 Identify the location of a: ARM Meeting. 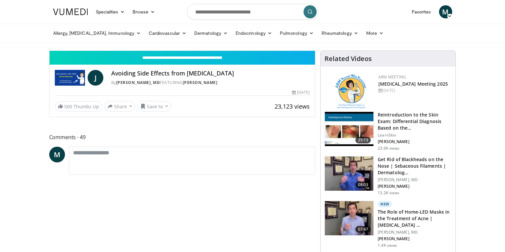
(392, 77).